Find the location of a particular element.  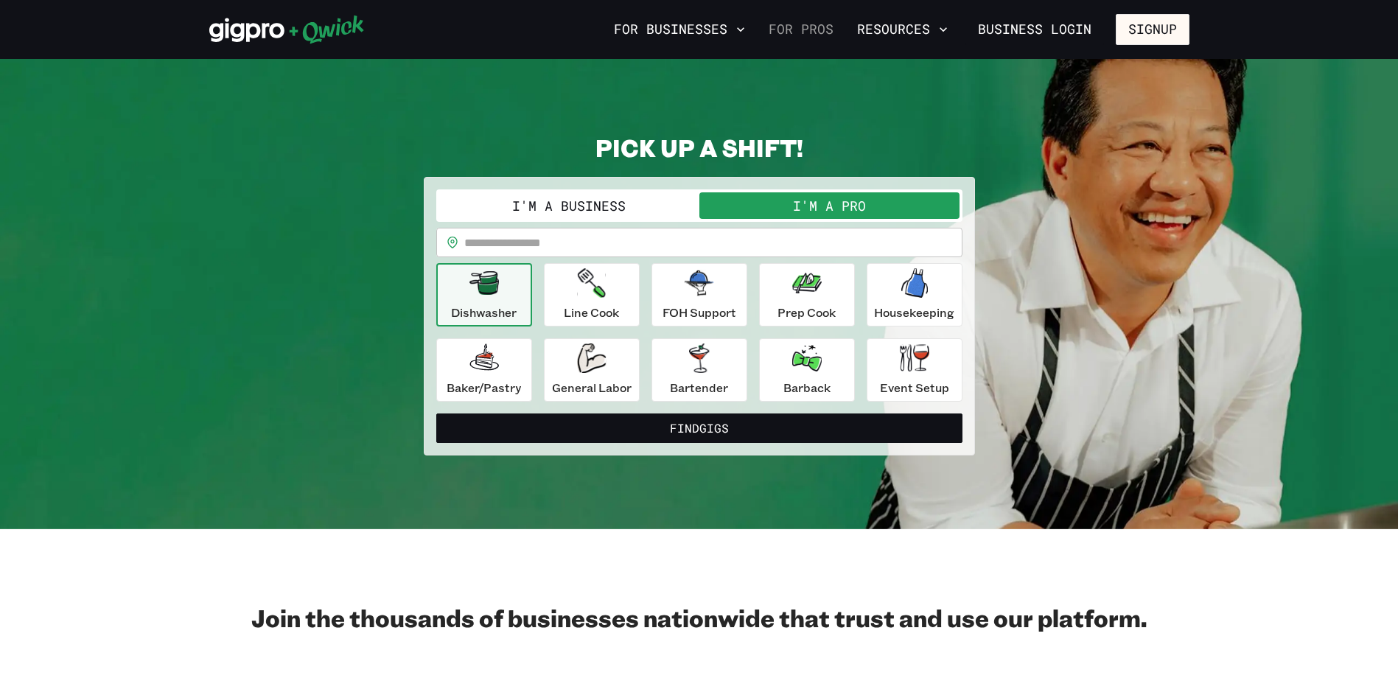

h2: PICK UP A SHIFT! is located at coordinates (699, 147).